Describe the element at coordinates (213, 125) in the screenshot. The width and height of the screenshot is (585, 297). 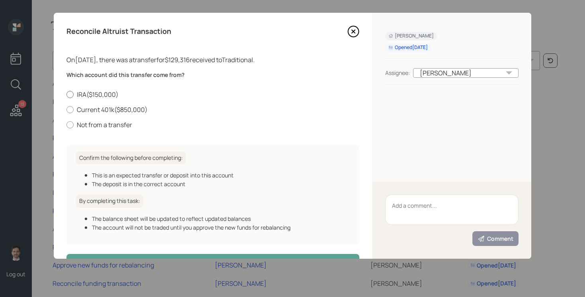
I see `label: Not from a transfer` at that location.